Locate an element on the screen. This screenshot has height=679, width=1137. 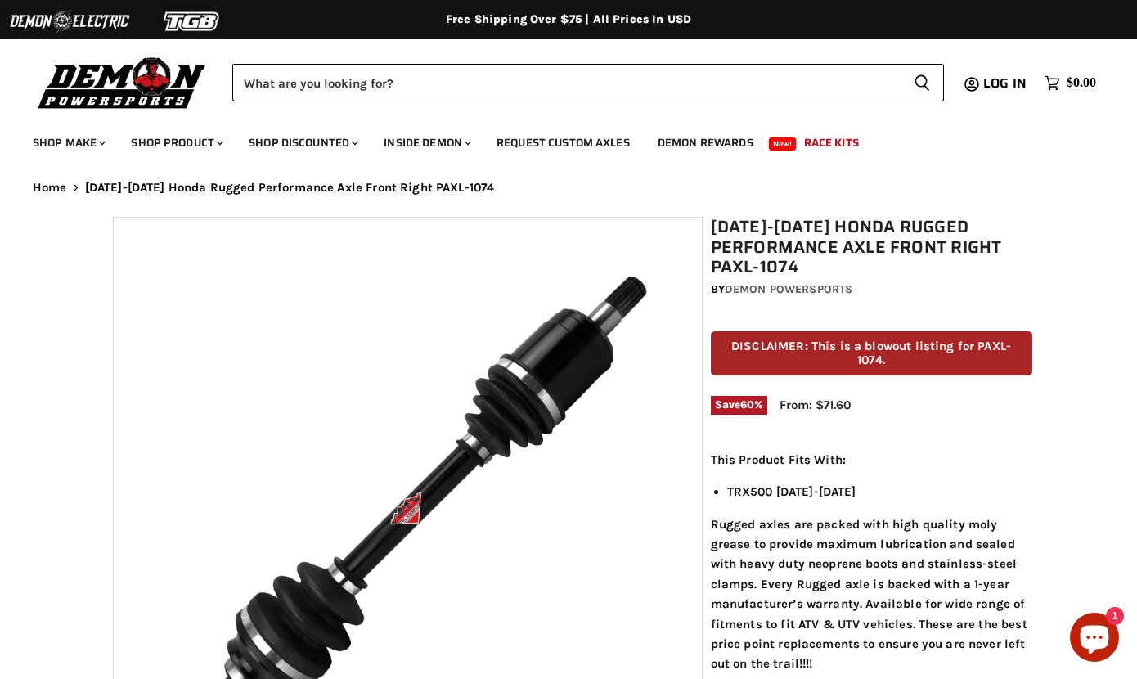
img: TGB Logo 2 is located at coordinates (192, 21).